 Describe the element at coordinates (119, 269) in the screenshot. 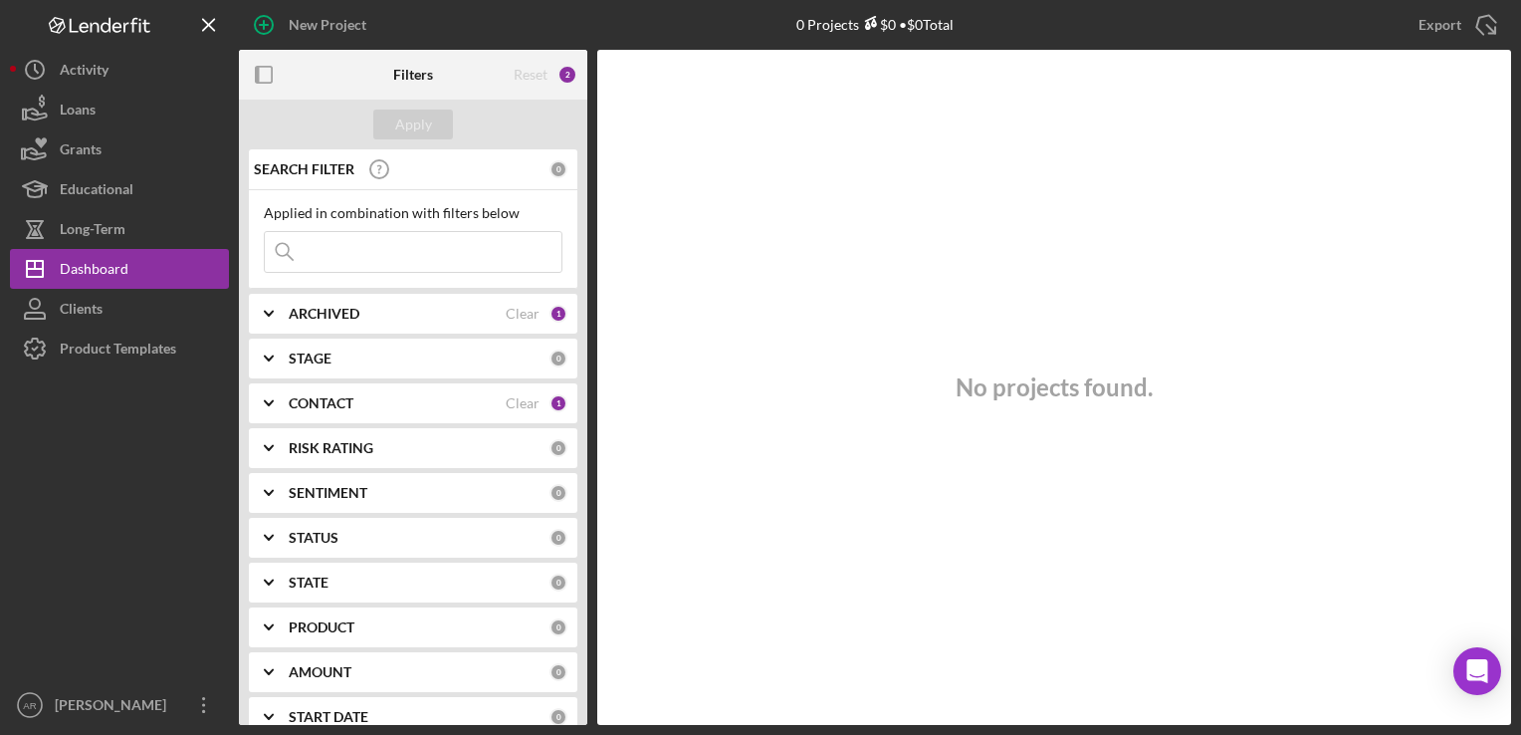

I see `button: Dashboard` at that location.